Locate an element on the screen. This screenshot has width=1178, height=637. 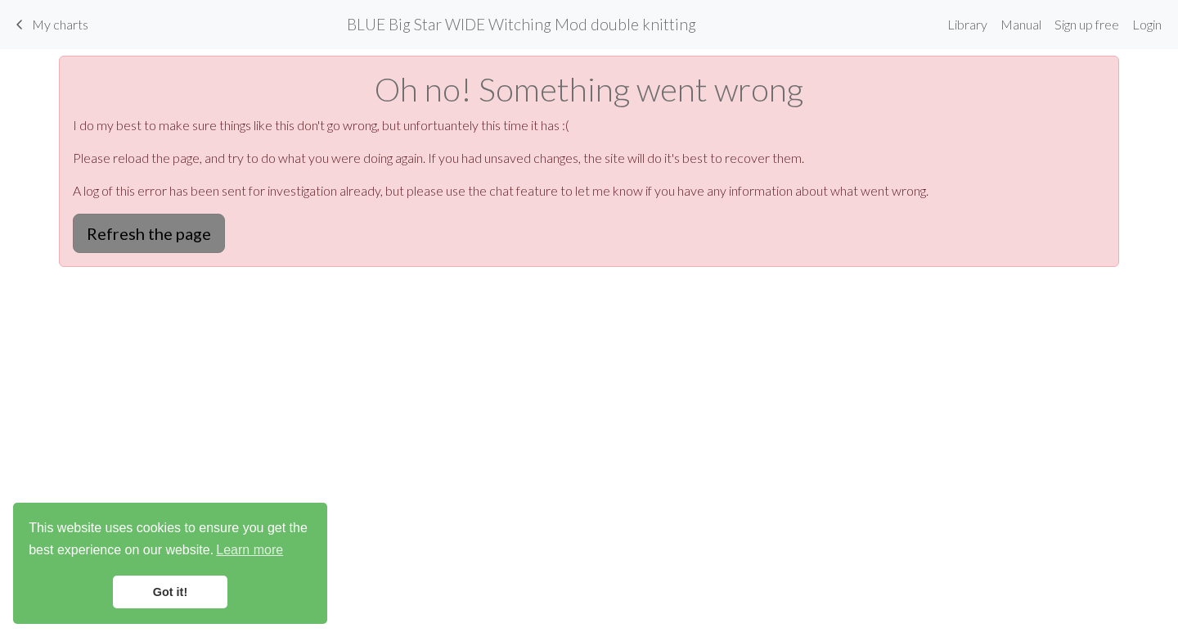
a: My charts is located at coordinates (49, 25).